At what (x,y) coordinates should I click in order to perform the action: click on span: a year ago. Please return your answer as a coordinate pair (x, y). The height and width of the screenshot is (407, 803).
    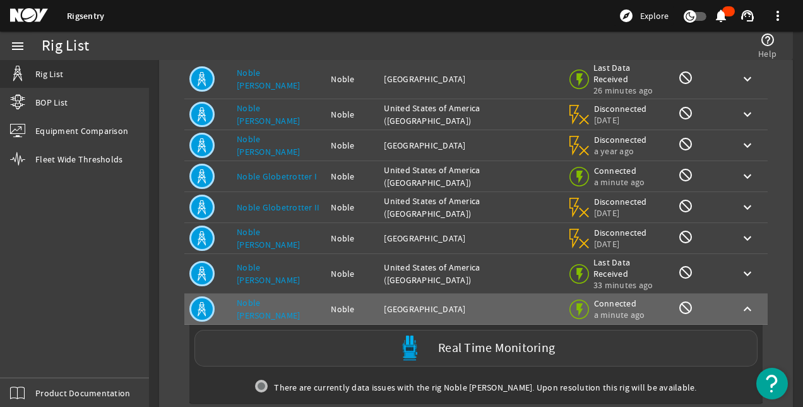
    Looking at the image, I should click on (621, 151).